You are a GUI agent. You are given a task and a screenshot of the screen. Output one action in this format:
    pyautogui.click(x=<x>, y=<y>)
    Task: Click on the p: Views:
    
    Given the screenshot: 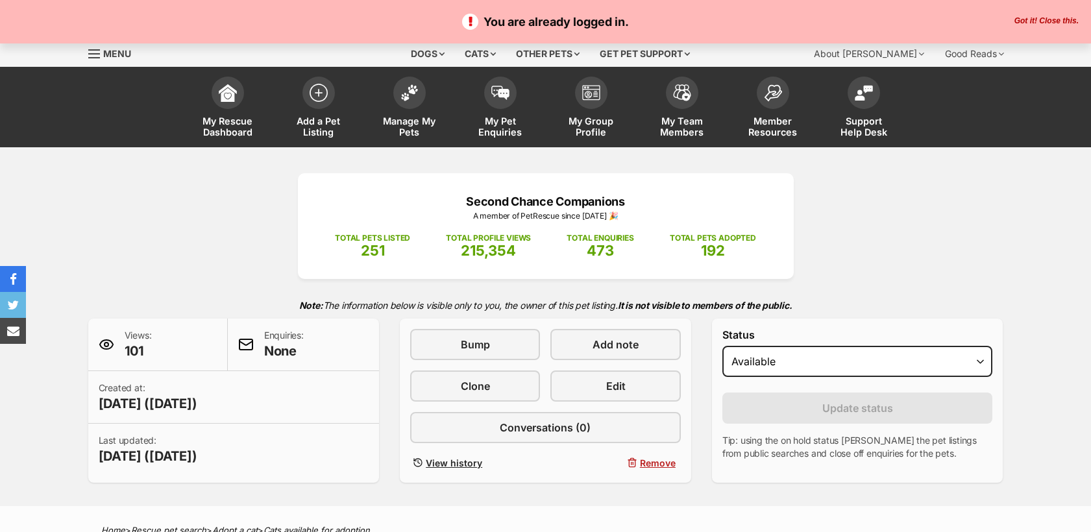 What is the action you would take?
    pyautogui.click(x=138, y=344)
    